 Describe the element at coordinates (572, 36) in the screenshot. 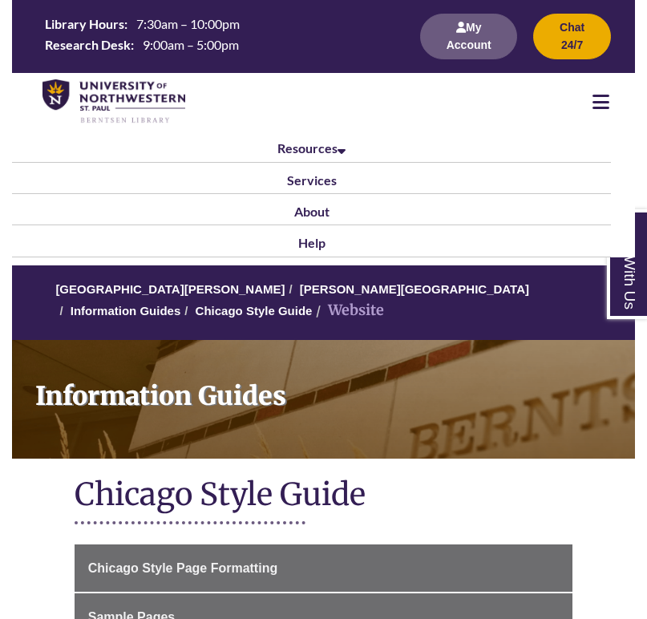

I see `button: Chat 24/7` at that location.